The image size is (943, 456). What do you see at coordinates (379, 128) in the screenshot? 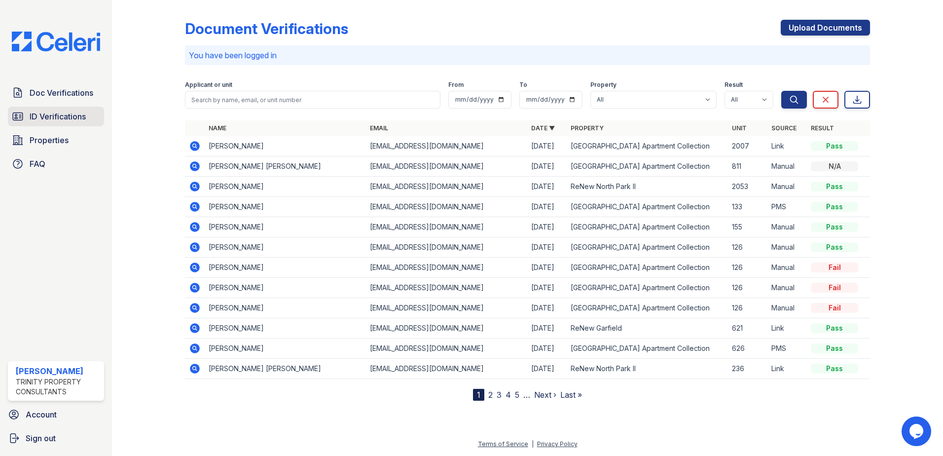
I see `a: Email` at bounding box center [379, 128].